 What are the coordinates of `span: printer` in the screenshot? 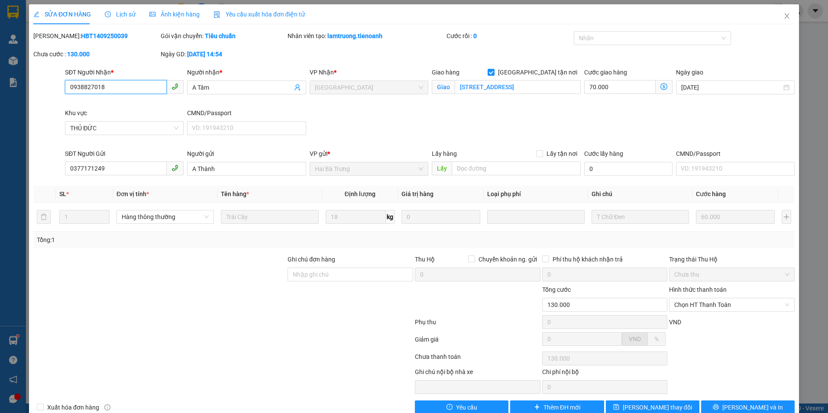 It's located at (716, 407).